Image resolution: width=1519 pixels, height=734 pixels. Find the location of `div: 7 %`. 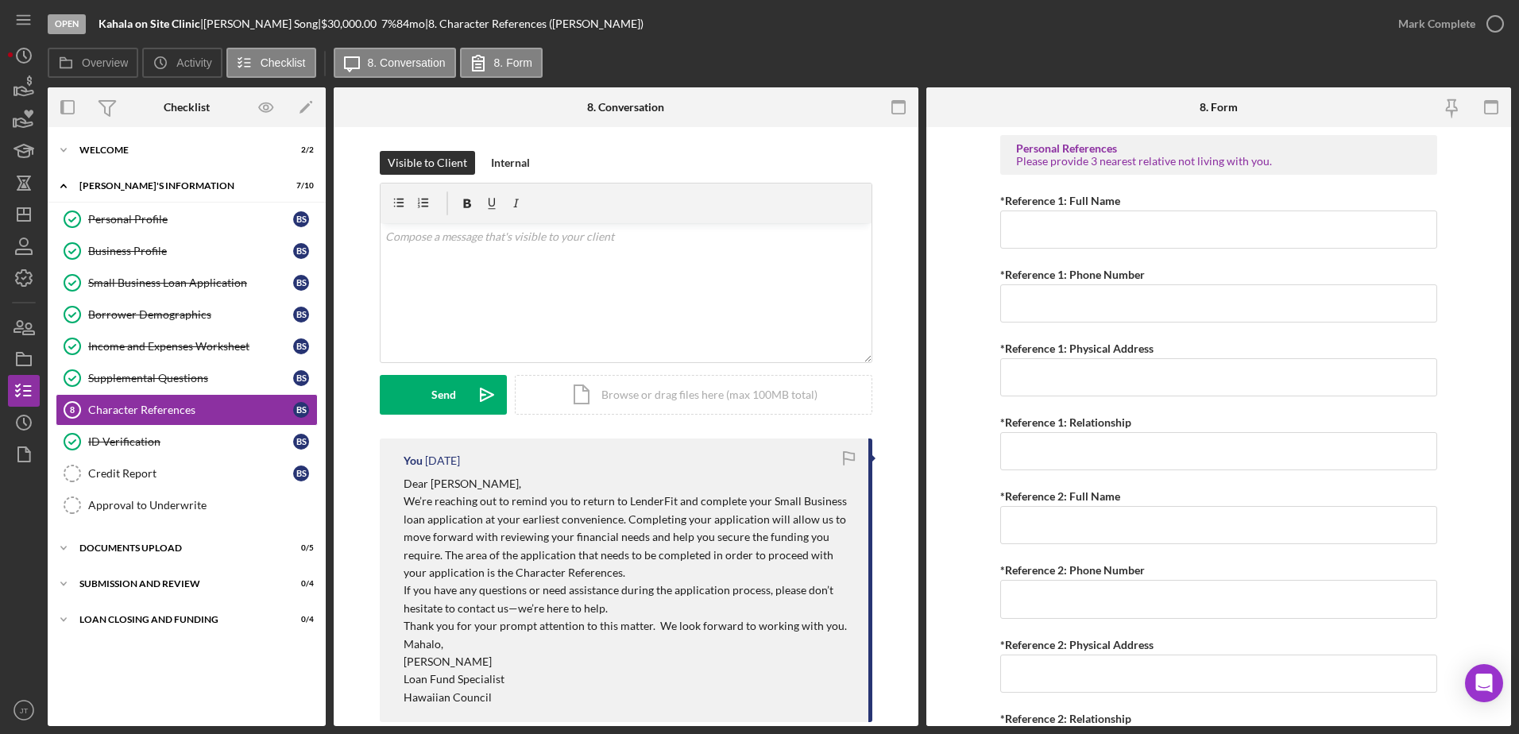

div: 7 % is located at coordinates (388, 24).